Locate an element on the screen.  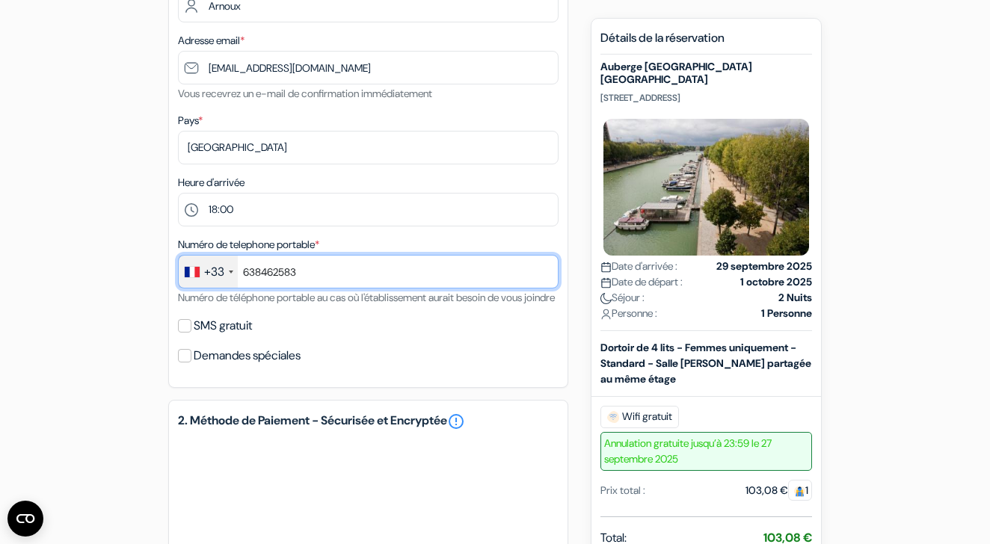
strong: 2 Nuits is located at coordinates (795, 297).